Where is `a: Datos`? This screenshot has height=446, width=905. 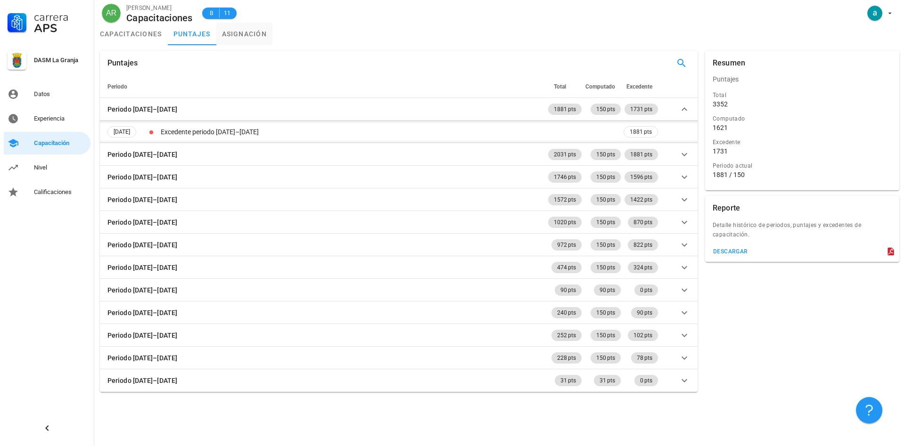
a: Datos is located at coordinates (47, 94).